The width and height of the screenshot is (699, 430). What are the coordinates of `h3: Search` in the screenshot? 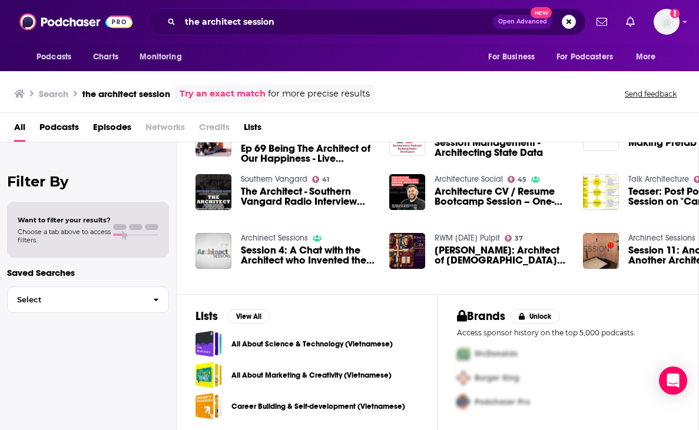 It's located at (54, 94).